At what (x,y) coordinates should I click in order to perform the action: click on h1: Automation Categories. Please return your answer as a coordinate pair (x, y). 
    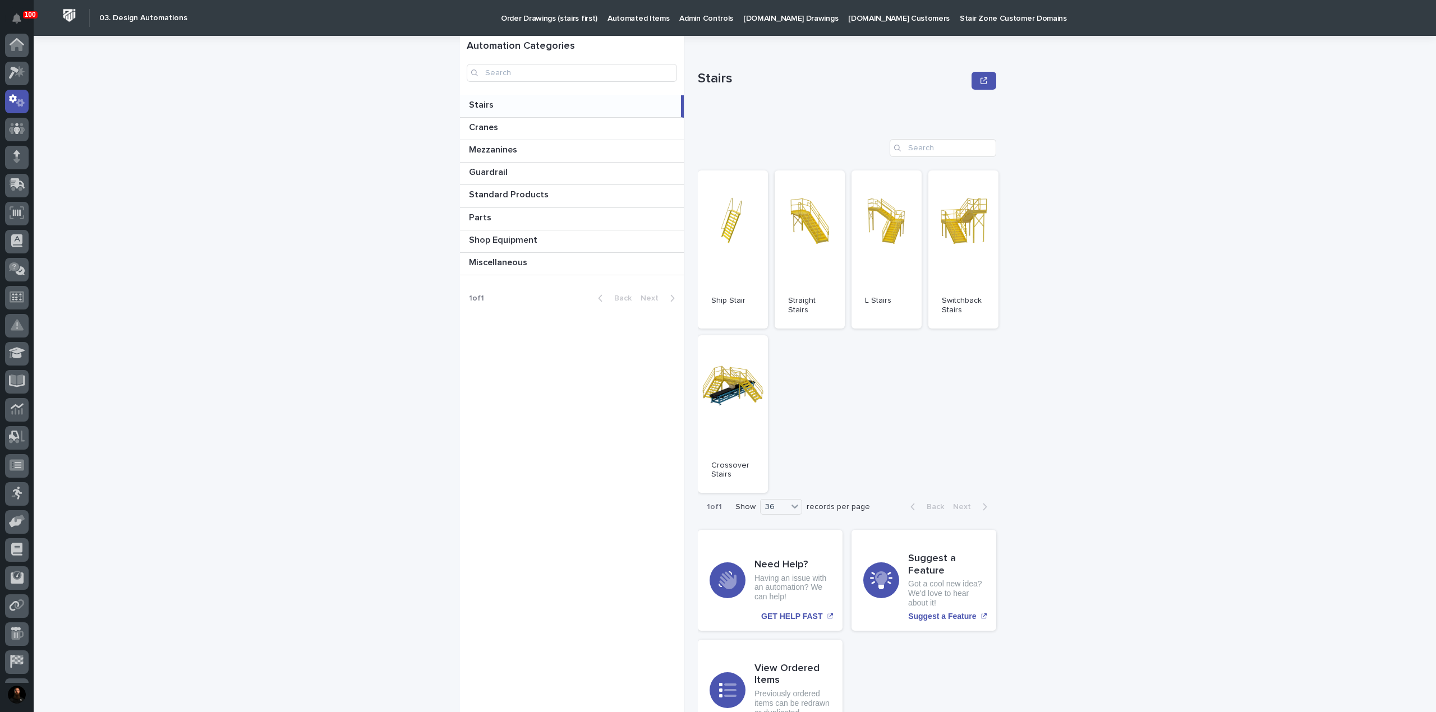
    Looking at the image, I should click on (571, 47).